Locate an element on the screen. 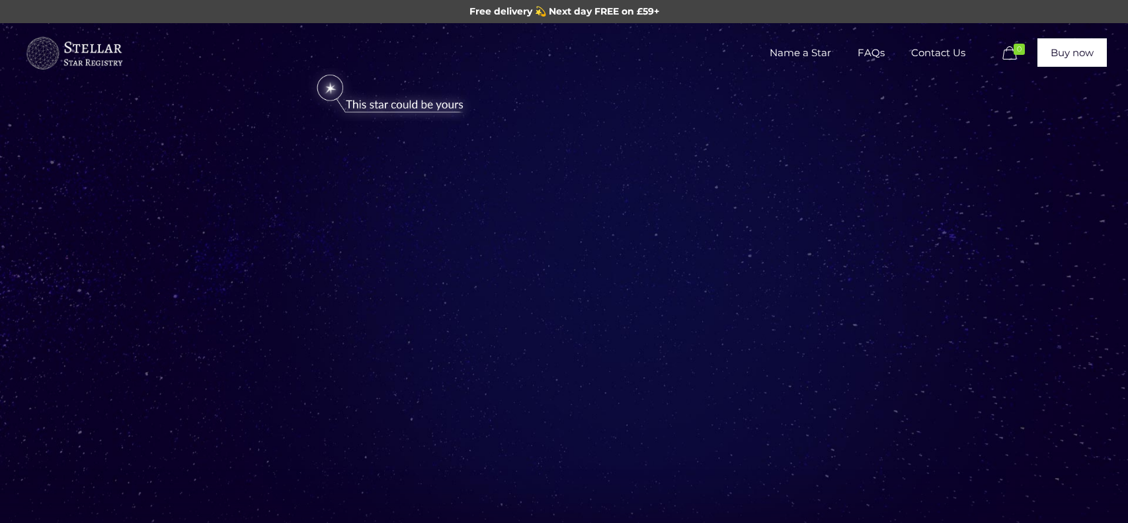 The image size is (1128, 523). img: star-could-be-yours.png is located at coordinates (390, 95).